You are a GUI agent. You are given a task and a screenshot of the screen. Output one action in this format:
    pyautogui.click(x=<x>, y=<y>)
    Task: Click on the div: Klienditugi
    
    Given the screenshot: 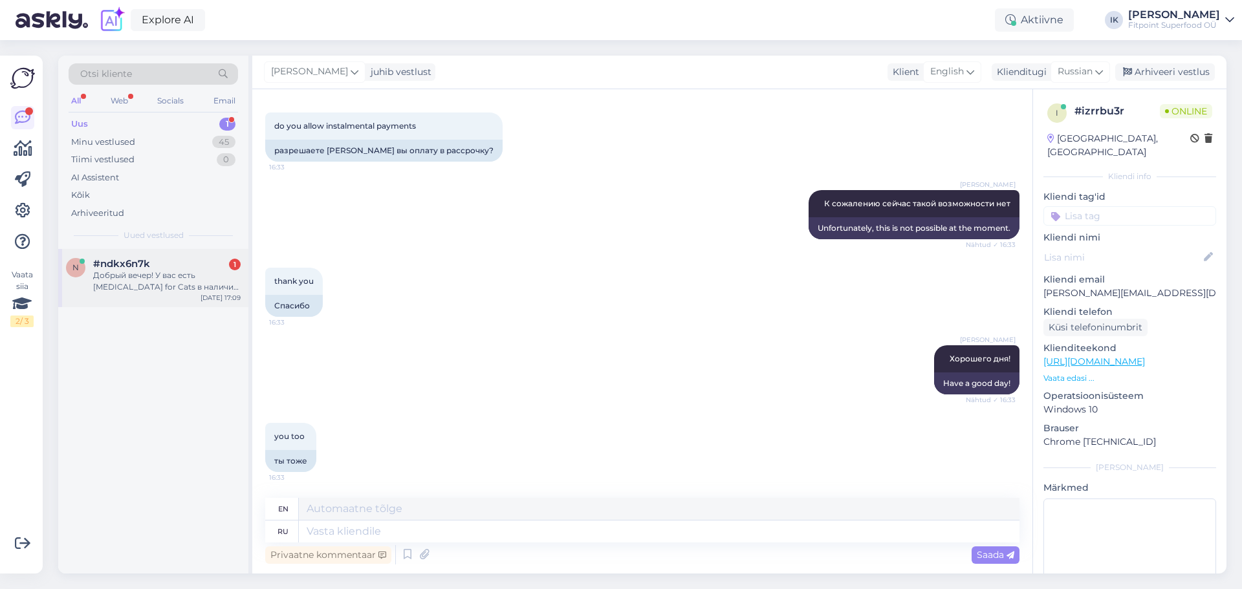 What is the action you would take?
    pyautogui.click(x=1018, y=72)
    